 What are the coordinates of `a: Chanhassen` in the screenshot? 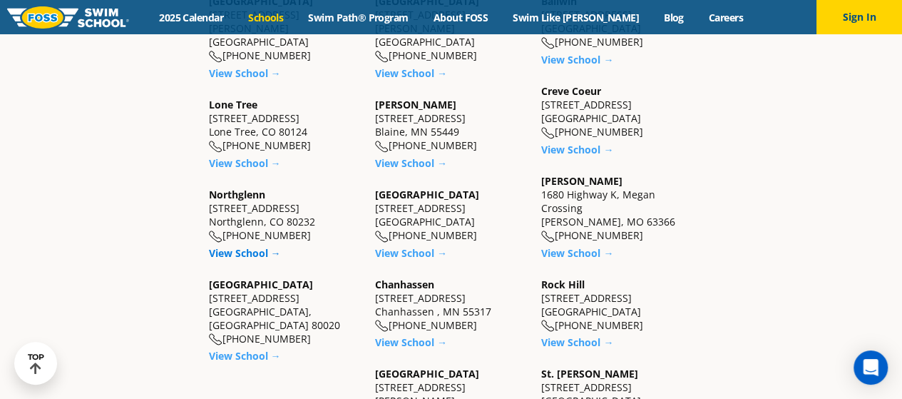 It's located at (404, 284).